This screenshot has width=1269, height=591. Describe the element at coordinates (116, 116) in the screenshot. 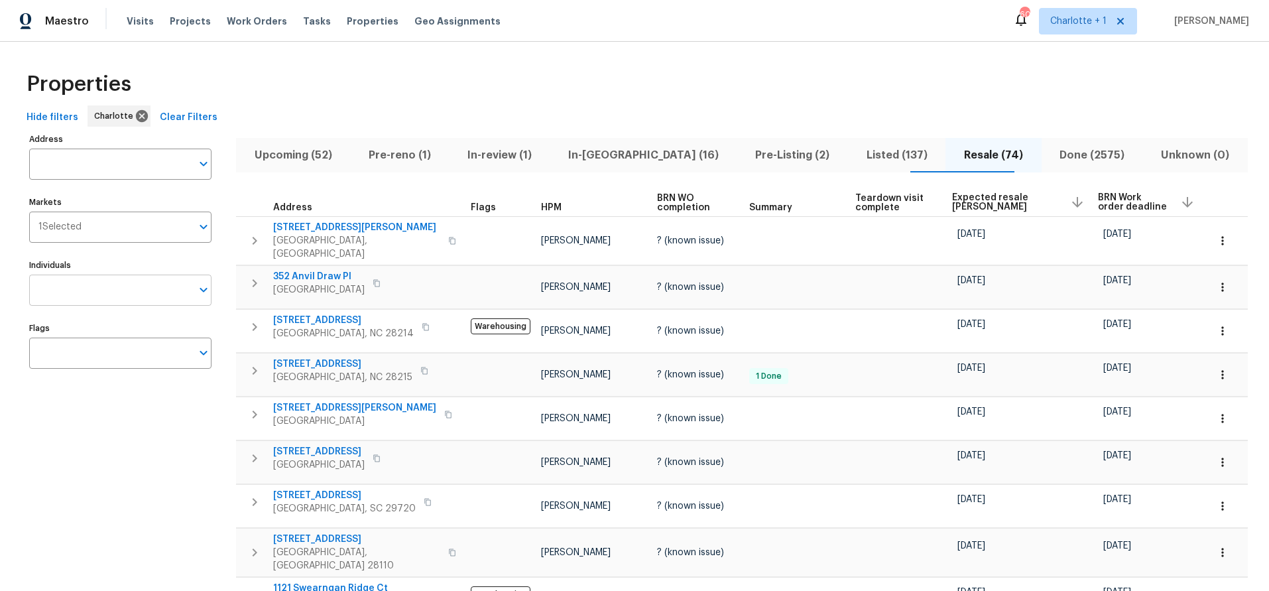

I see `span: Charlotte` at that location.